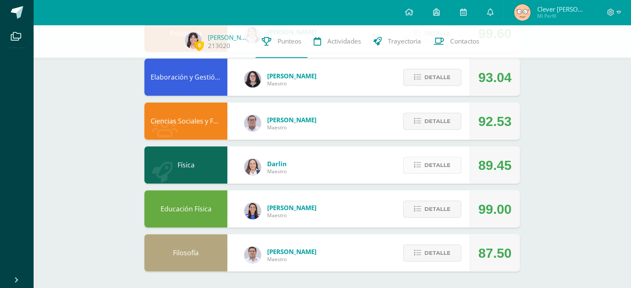 This screenshot has height=288, width=631. Describe the element at coordinates (252, 123) in the screenshot. I see `img: 5778bd7e28cf89dedf9ffa8080fc1cd8.png` at that location.